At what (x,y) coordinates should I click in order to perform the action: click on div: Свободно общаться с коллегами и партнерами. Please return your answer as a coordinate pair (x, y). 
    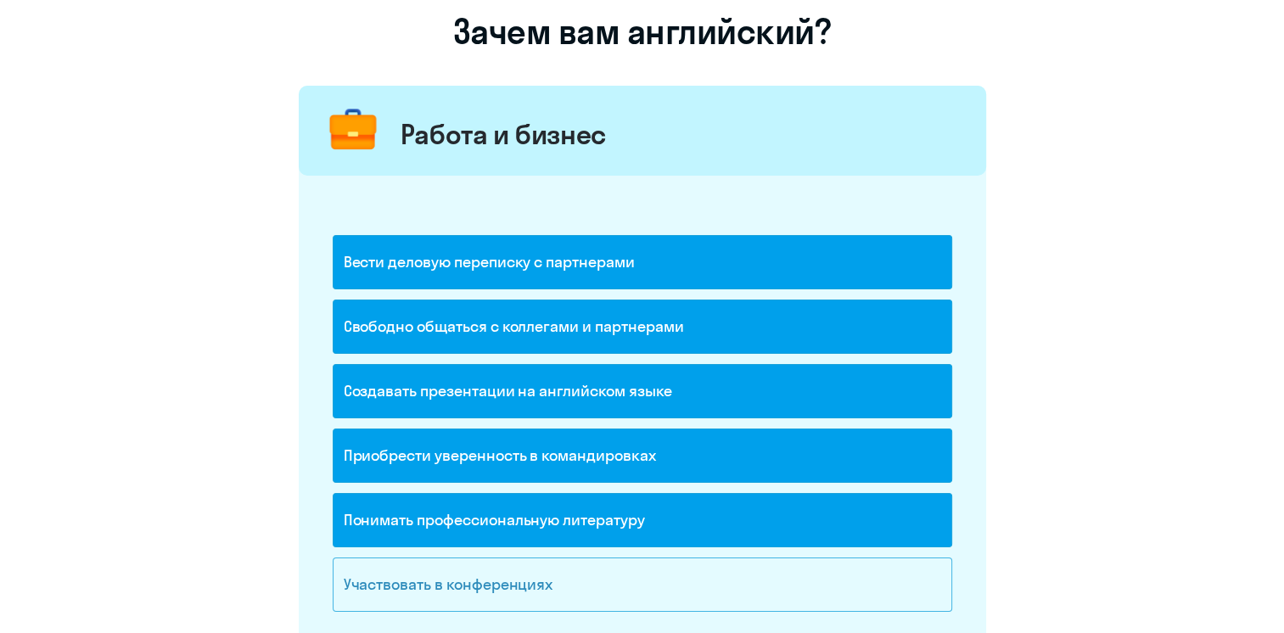
    Looking at the image, I should click on (642, 327).